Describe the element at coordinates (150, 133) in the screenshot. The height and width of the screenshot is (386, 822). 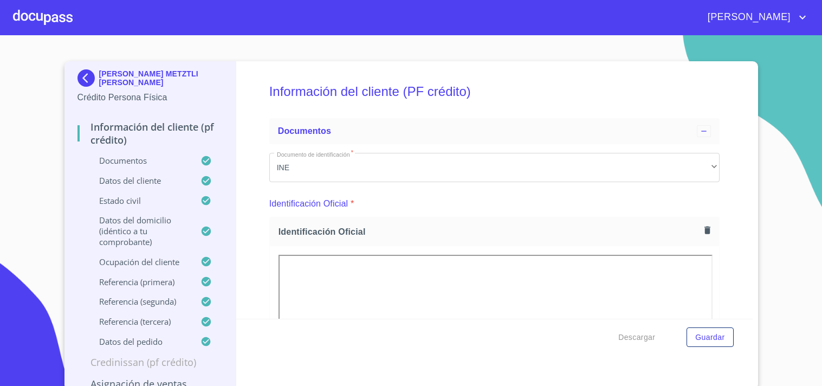
I see `p: Información del cliente (PF crédito)` at that location.